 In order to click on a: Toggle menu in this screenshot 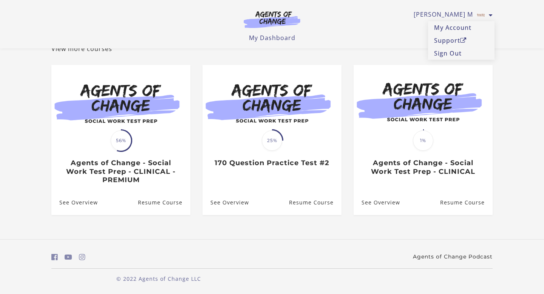, I will do `click(451, 15)`.